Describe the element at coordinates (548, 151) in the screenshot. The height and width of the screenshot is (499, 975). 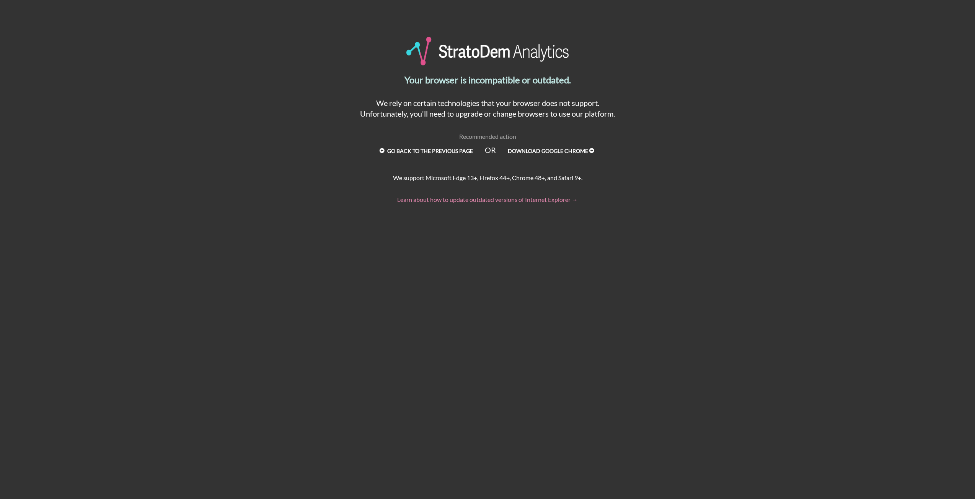
I see `strong: Download Google Chrome` at that location.